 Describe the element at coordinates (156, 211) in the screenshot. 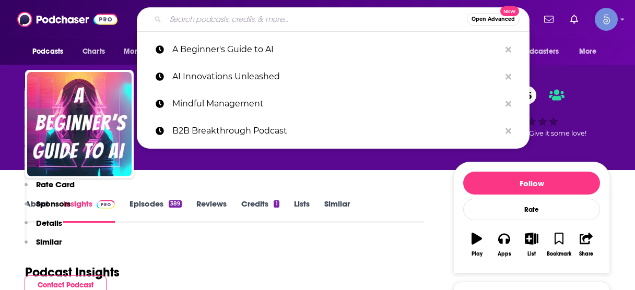

I see `a: Episodes389` at that location.